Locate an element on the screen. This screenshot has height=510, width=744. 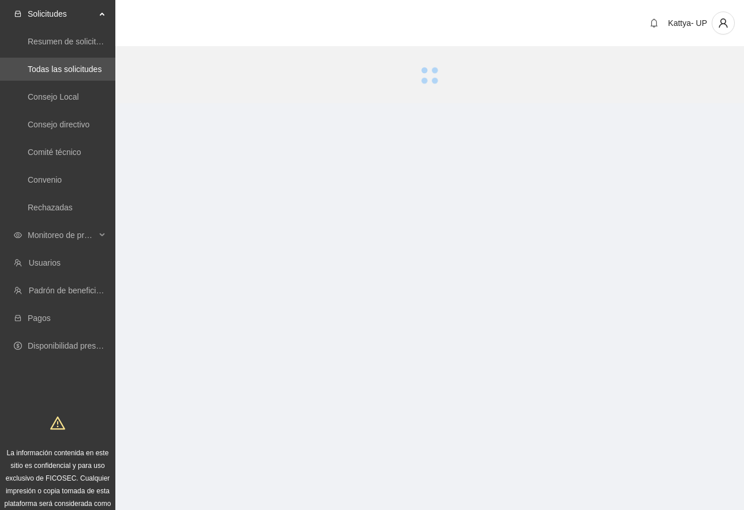
a: Consejo Local is located at coordinates (53, 97).